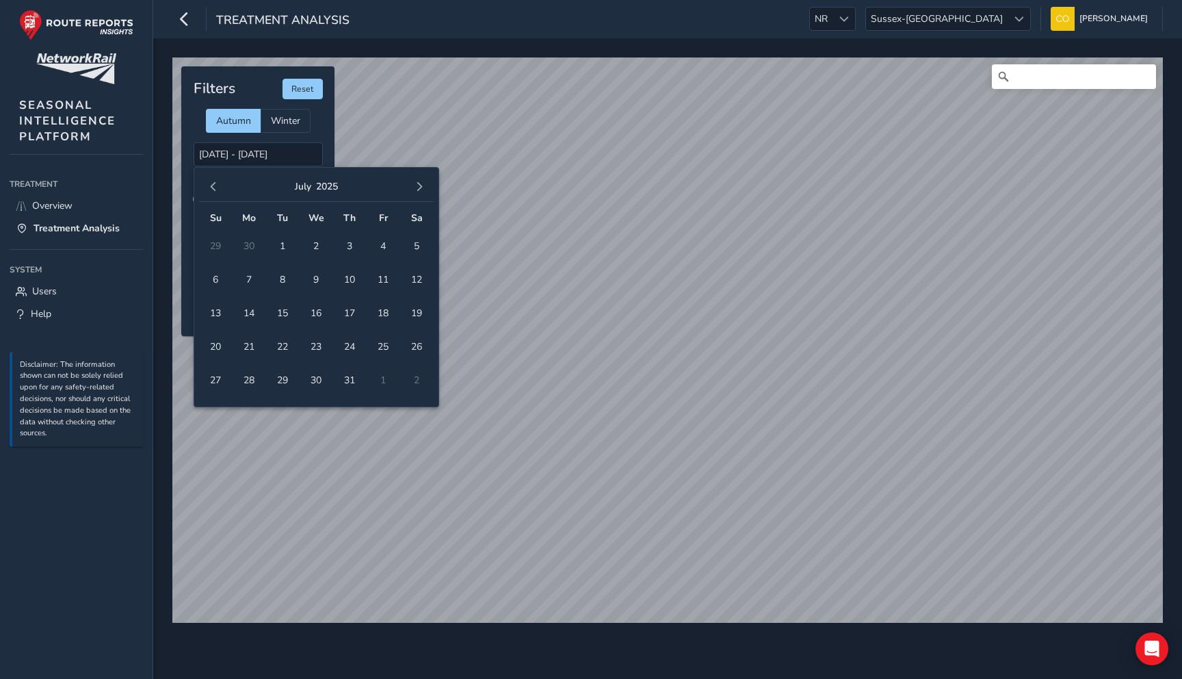  I want to click on span: Users, so click(44, 291).